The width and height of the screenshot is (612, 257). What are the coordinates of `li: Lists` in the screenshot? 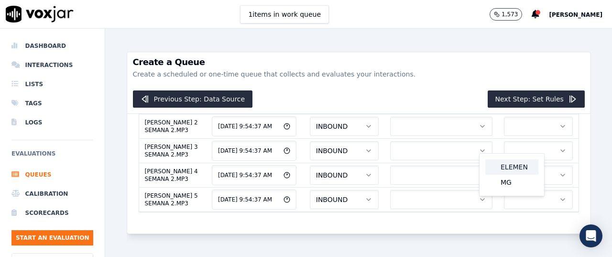 It's located at (52, 84).